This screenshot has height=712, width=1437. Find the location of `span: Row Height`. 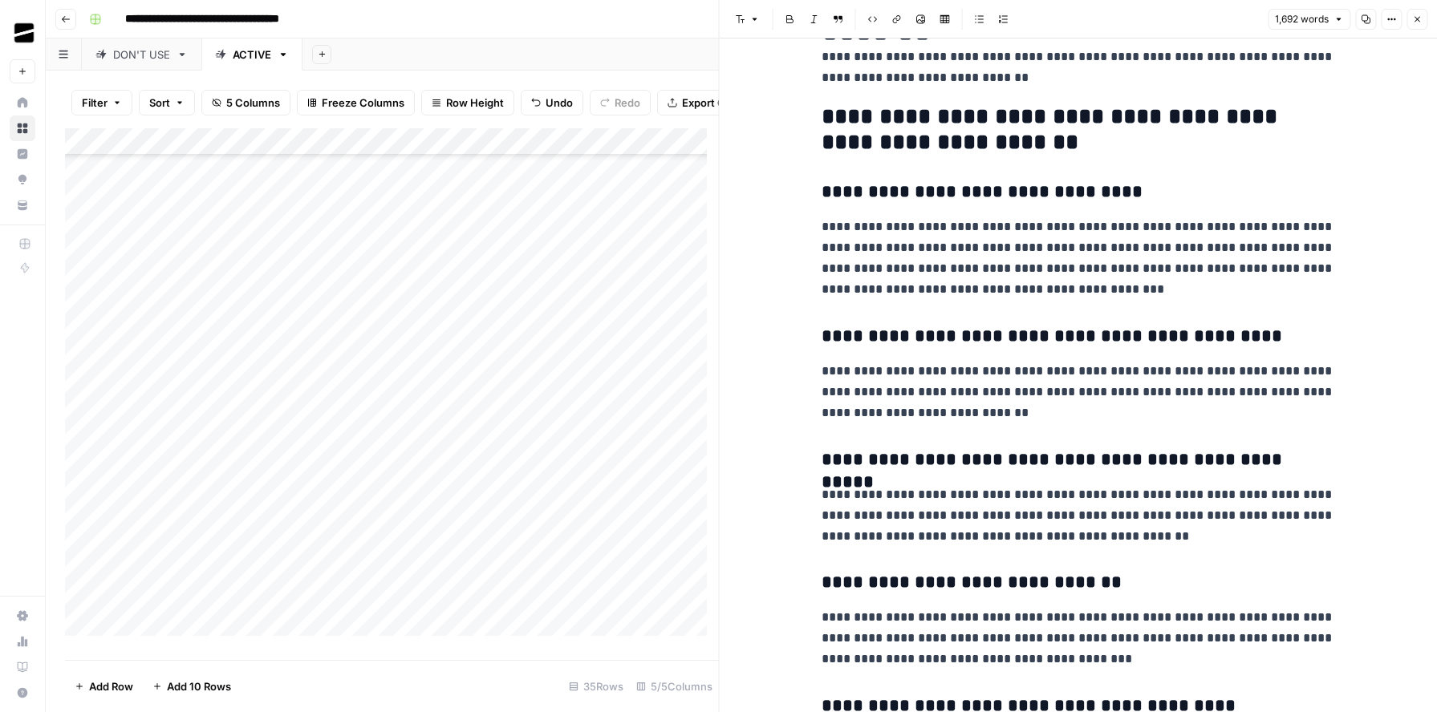

span: Row Height is located at coordinates (475, 103).